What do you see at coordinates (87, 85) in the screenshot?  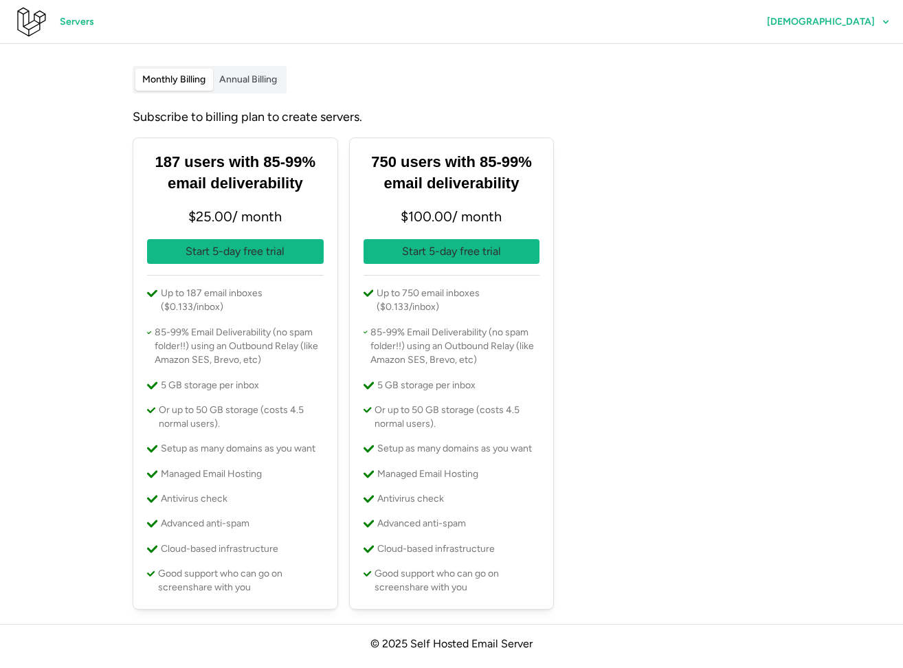 I see `div: Domain Overview` at bounding box center [87, 85].